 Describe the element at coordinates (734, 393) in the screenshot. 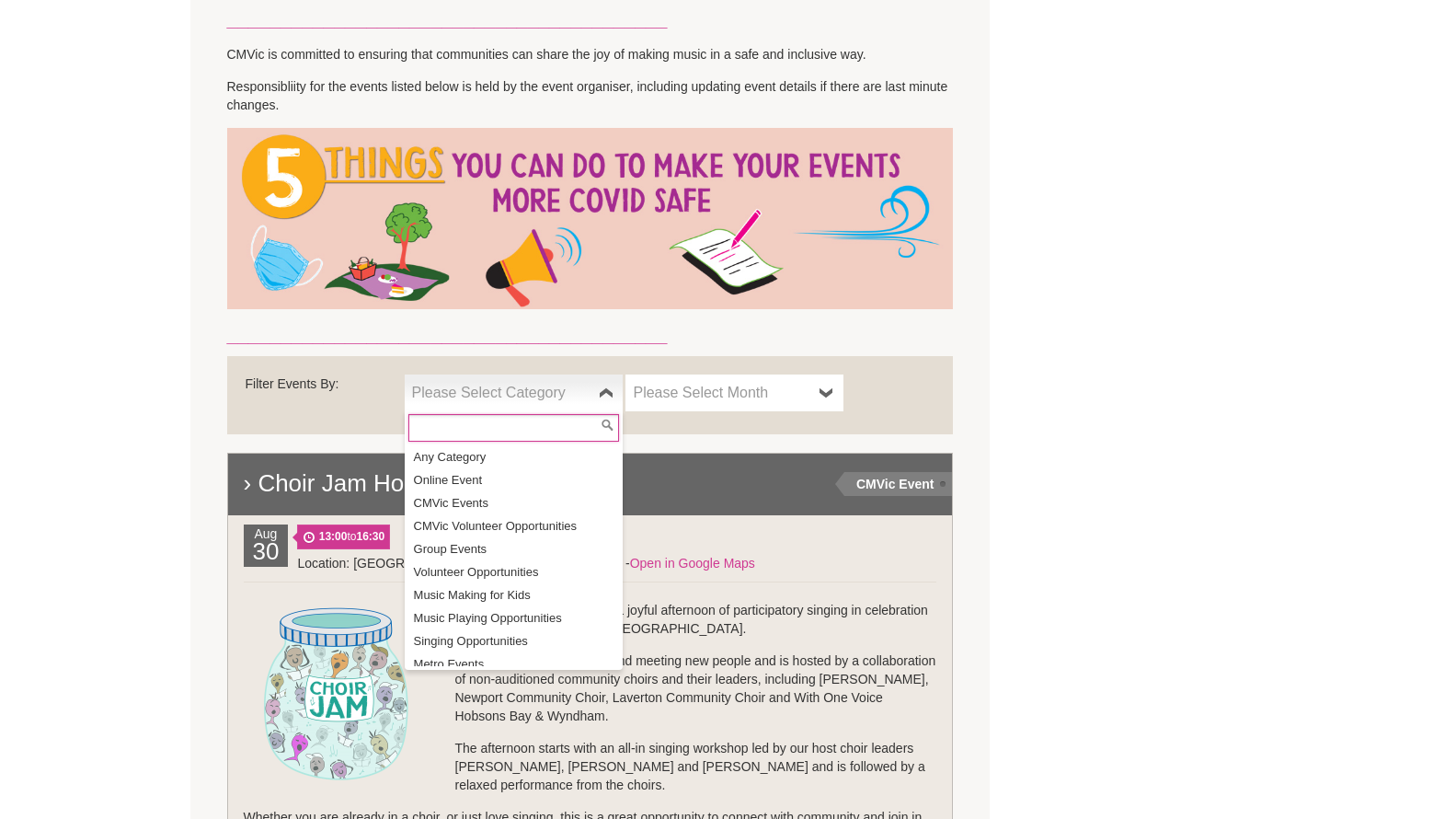

I see `a: Please Select Month` at that location.